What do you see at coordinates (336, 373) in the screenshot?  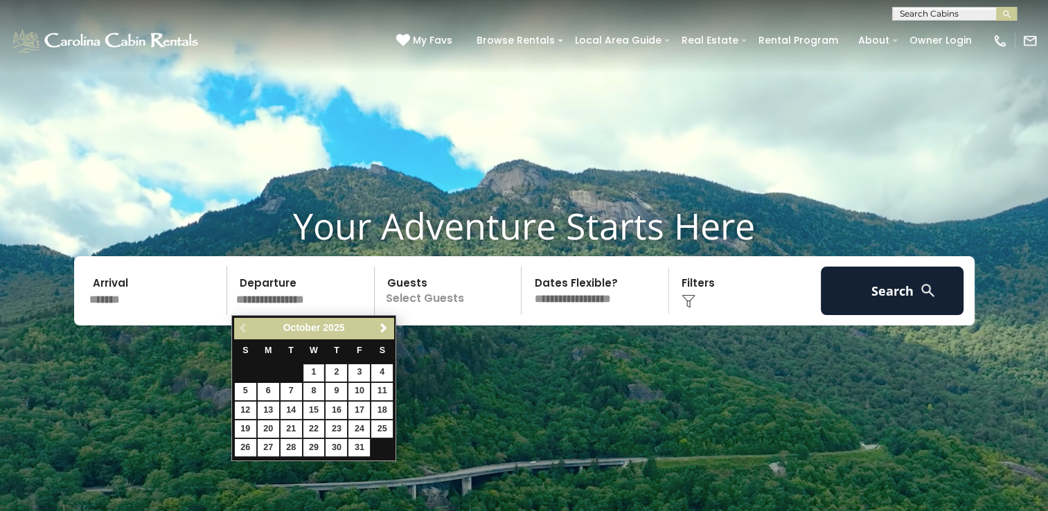 I see `a: 2` at bounding box center [336, 373].